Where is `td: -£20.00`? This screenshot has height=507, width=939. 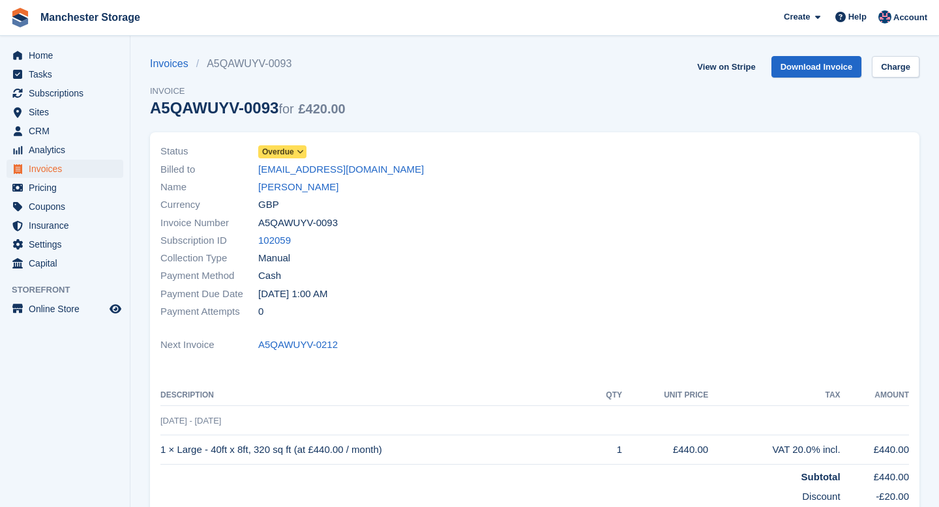 td: -£20.00 is located at coordinates (874, 494).